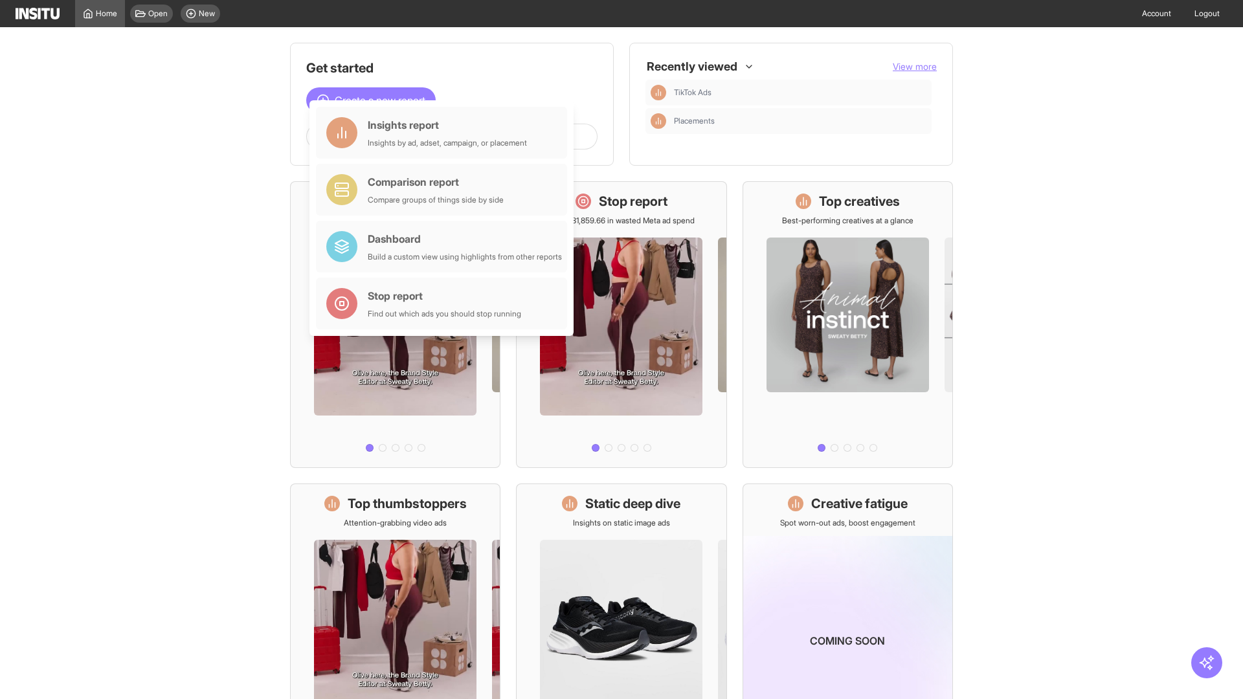 This screenshot has width=1243, height=699. I want to click on div: Stop report, so click(444, 296).